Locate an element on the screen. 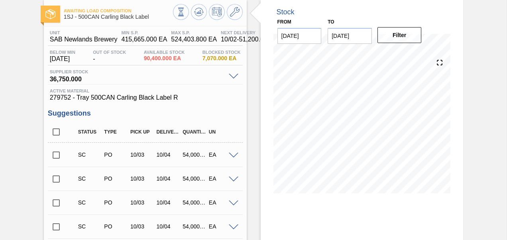 The image size is (507, 240). button: Update Chart is located at coordinates (199, 12).